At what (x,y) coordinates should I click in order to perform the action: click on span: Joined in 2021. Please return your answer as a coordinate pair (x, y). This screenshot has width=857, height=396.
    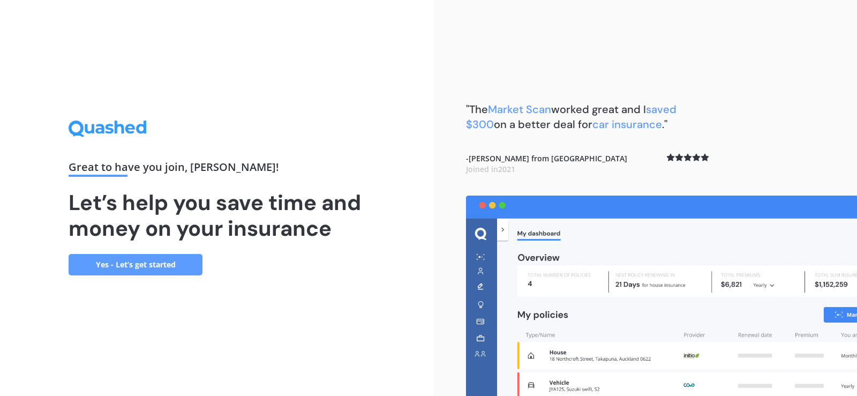
    Looking at the image, I should click on (491, 169).